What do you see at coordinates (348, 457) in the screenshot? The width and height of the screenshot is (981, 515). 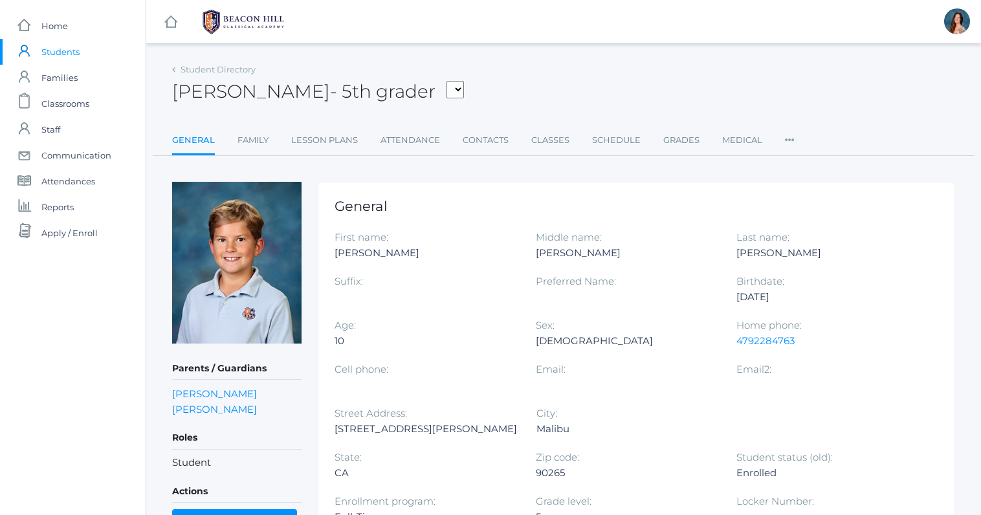 I see `label: State:` at bounding box center [348, 457].